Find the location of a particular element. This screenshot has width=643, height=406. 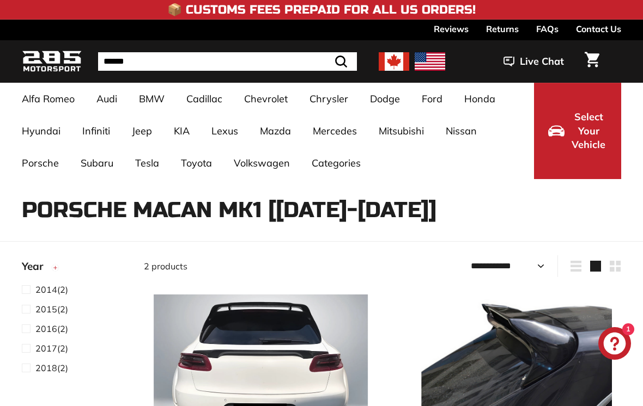

button: Live Chat is located at coordinates (533, 62).